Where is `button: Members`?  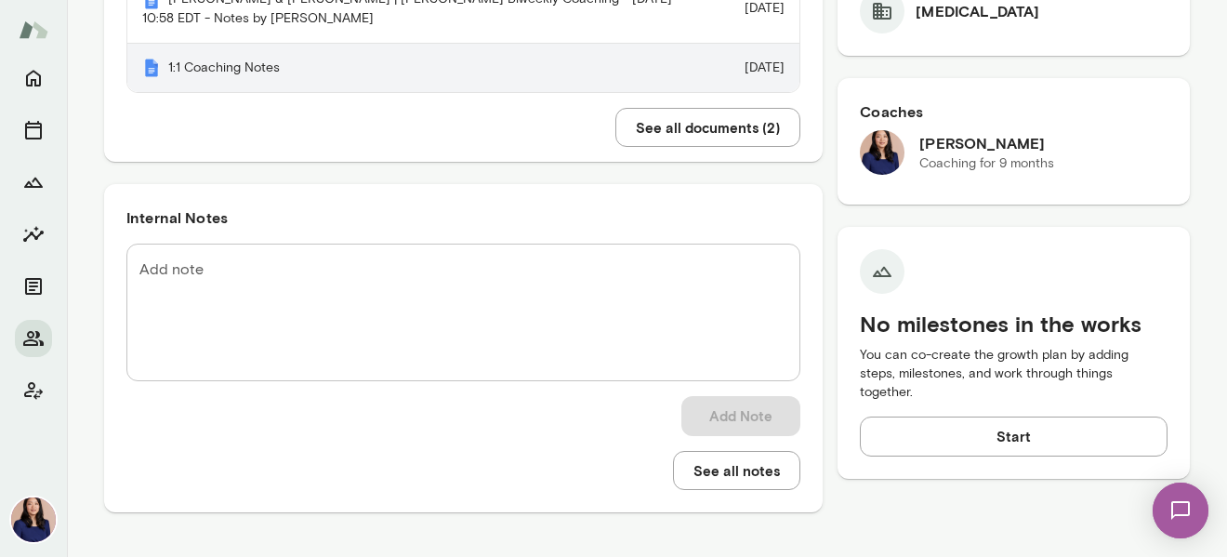 button: Members is located at coordinates (33, 338).